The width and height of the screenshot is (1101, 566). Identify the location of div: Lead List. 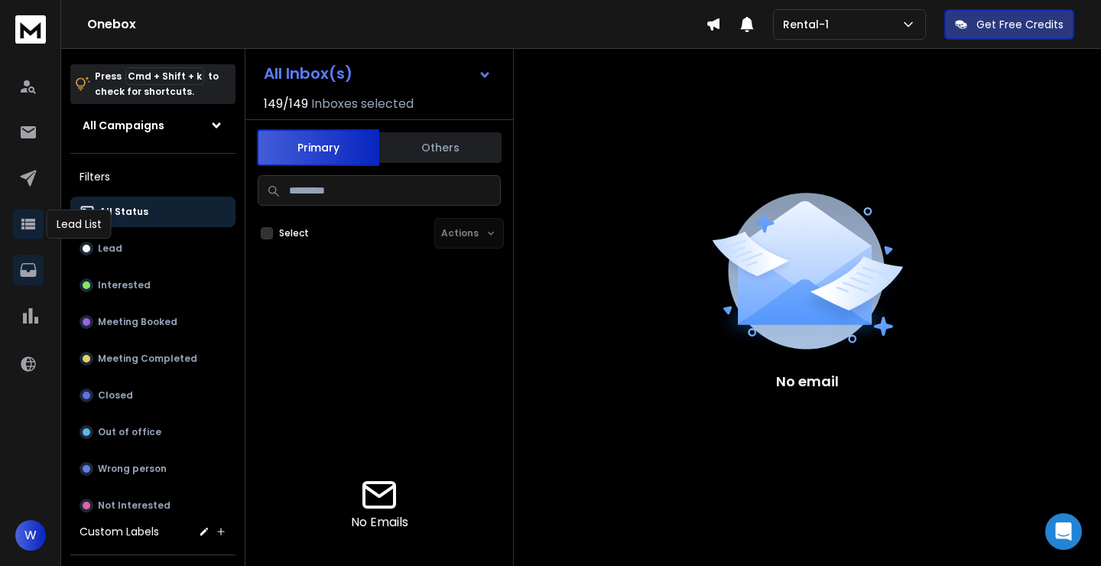
(79, 224).